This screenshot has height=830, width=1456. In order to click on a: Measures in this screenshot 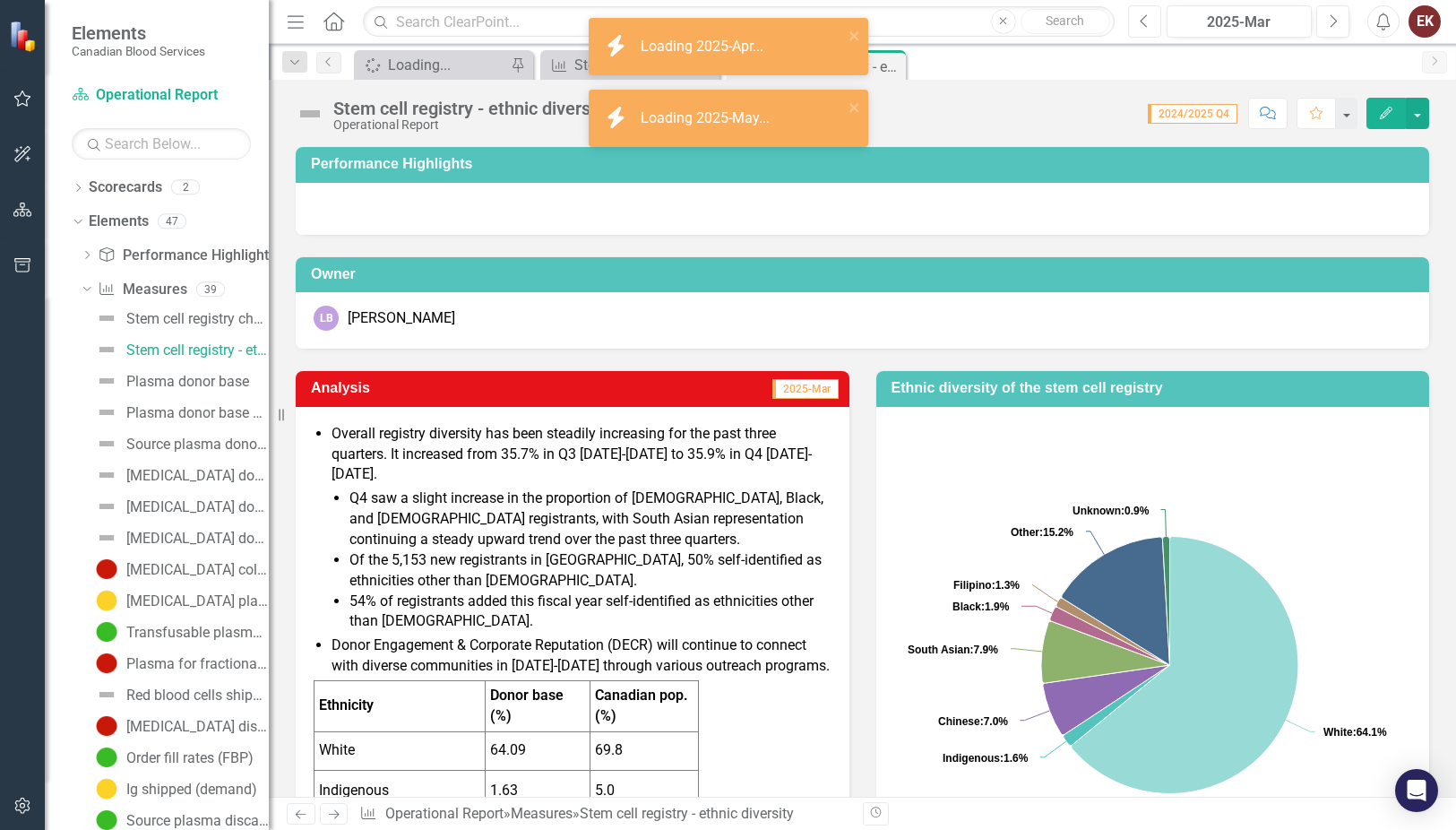, I will do `click(541, 813)`.